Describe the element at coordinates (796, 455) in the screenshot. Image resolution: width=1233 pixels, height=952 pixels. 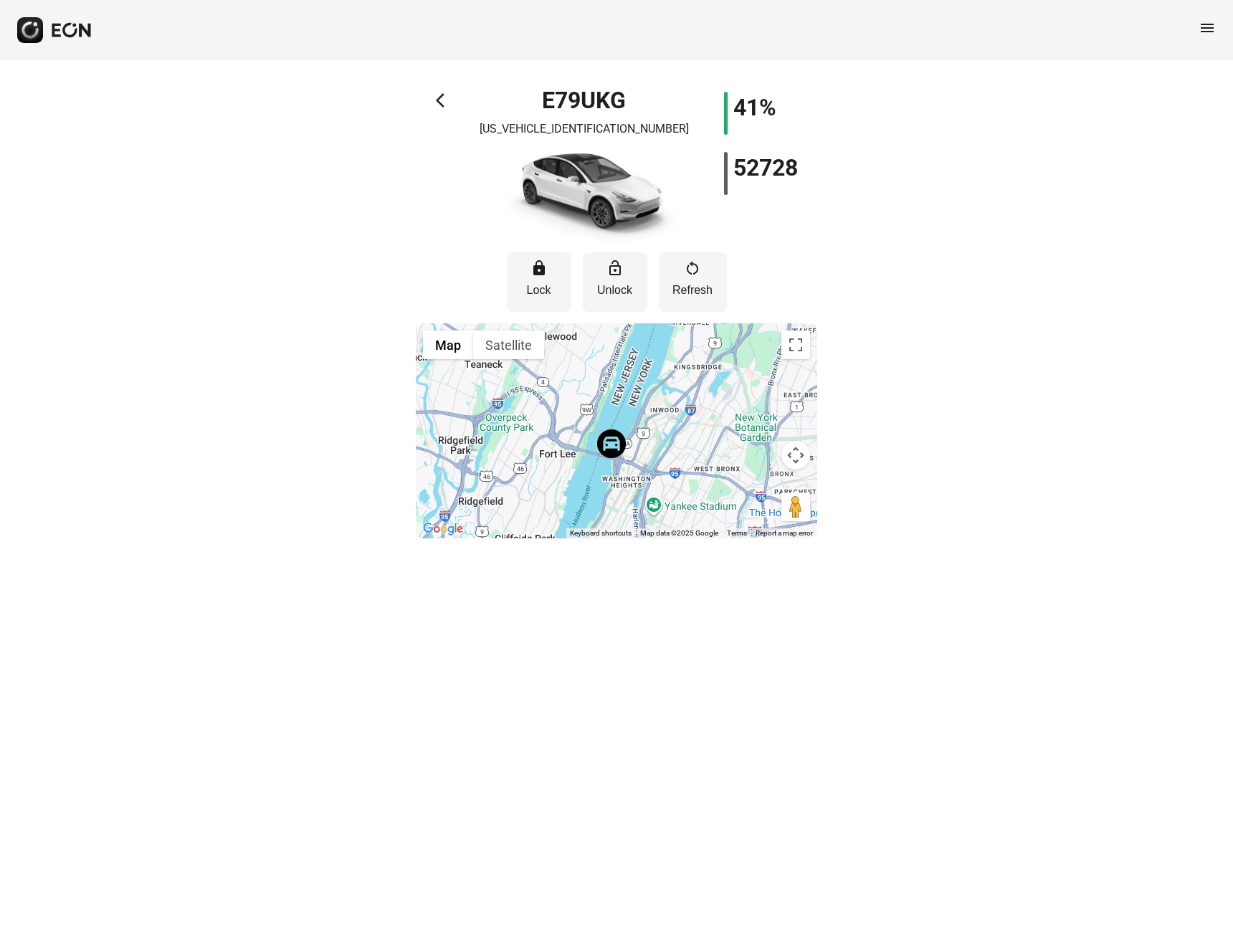
I see `button: Map camera controls` at that location.